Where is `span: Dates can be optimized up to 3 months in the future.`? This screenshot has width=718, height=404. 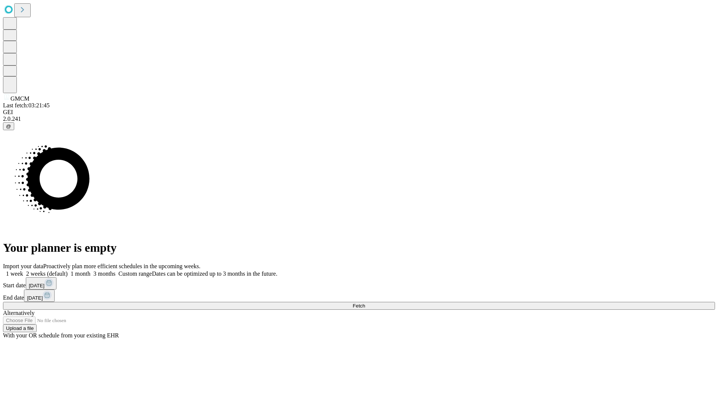 span: Dates can be optimized up to 3 months in the future. is located at coordinates (214, 273).